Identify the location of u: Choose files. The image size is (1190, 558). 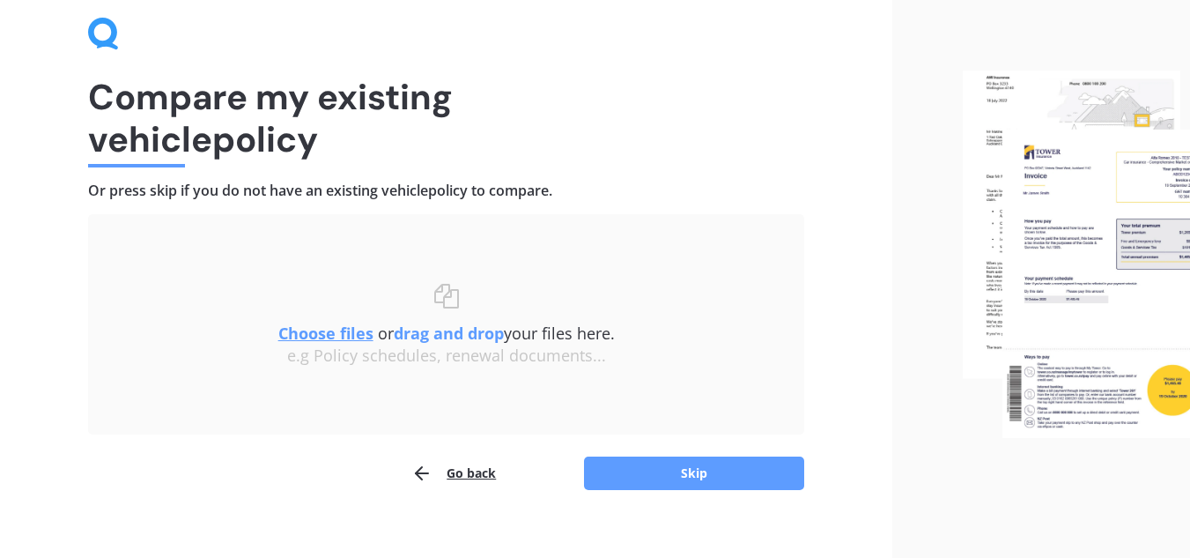
(326, 333).